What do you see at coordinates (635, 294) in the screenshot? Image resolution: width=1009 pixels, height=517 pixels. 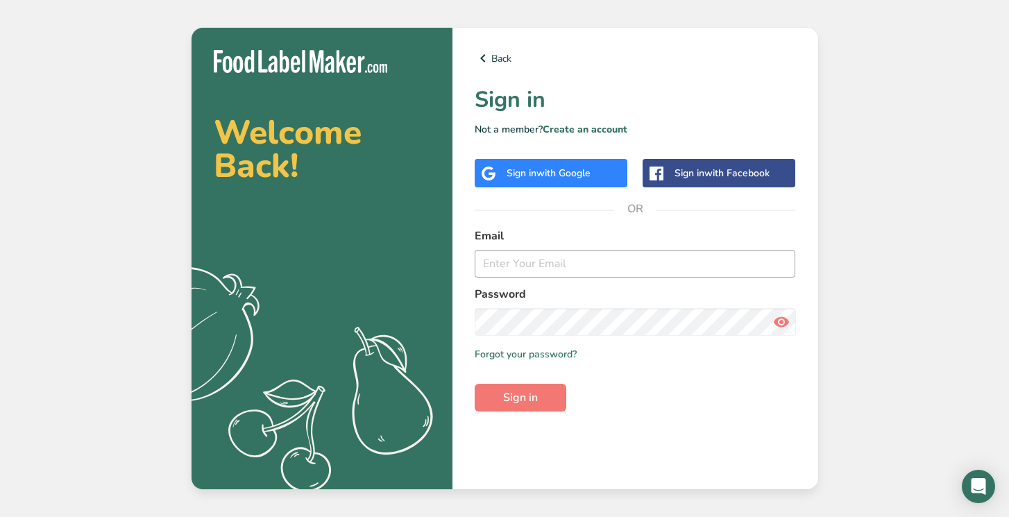 I see `label: Password` at bounding box center [635, 294].